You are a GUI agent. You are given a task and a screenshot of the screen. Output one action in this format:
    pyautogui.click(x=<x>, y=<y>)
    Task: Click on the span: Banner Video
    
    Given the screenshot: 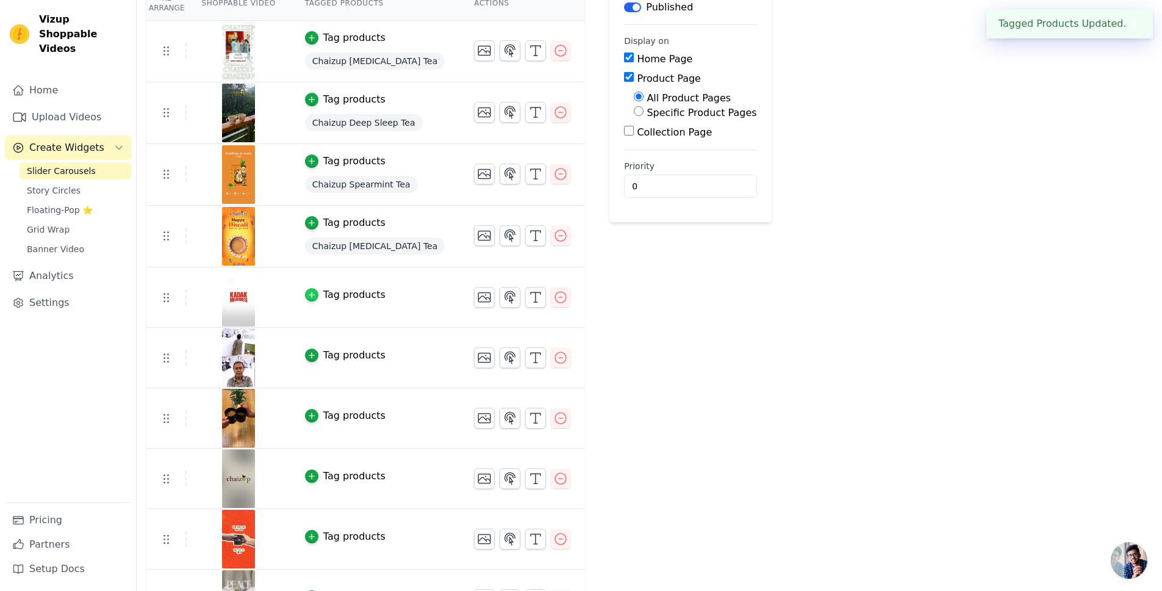 What is the action you would take?
    pyautogui.click(x=56, y=249)
    